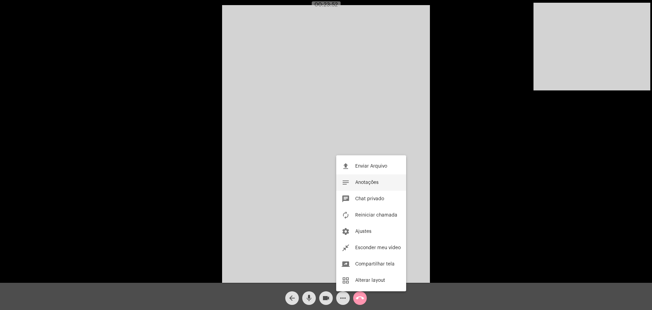  Describe the element at coordinates (370, 280) in the screenshot. I see `span: Alterar layout` at that location.